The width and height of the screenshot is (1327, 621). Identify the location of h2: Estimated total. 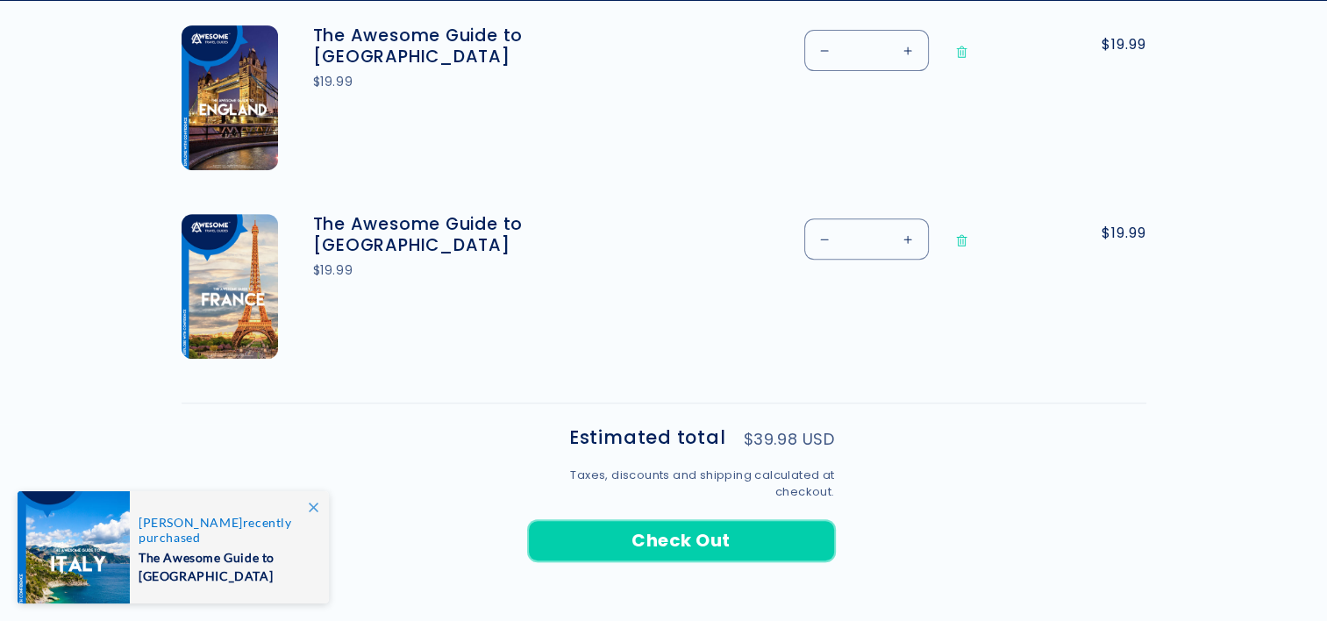
(647, 438).